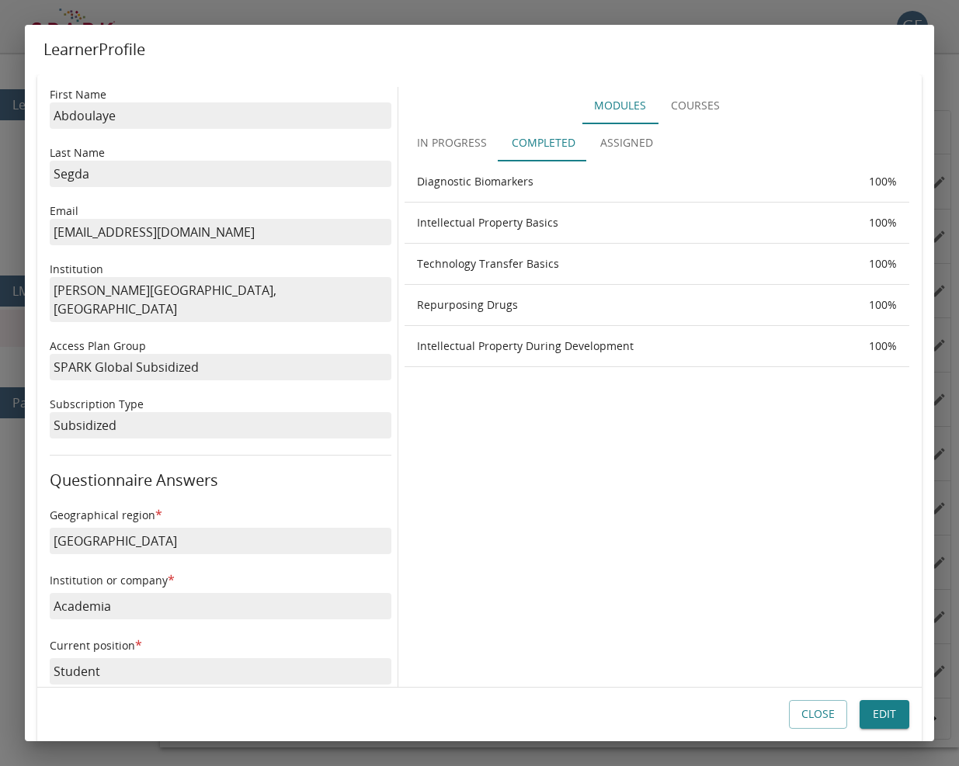  What do you see at coordinates (630, 223) in the screenshot?
I see `th: Intellectual Property Basics` at bounding box center [630, 223].